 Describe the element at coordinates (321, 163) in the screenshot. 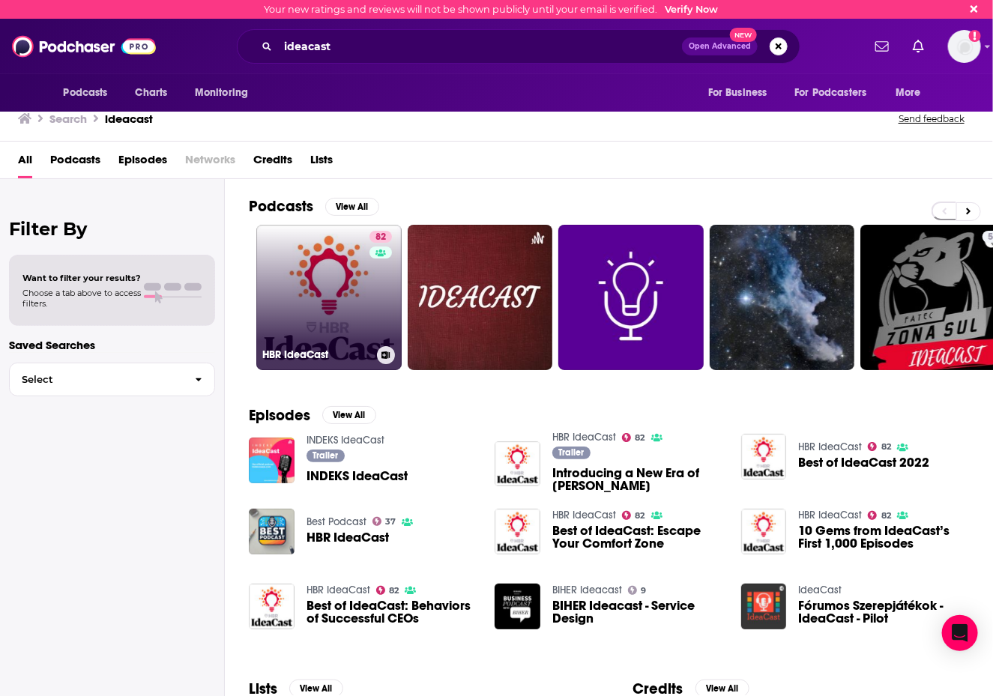

I see `a: Lists` at that location.